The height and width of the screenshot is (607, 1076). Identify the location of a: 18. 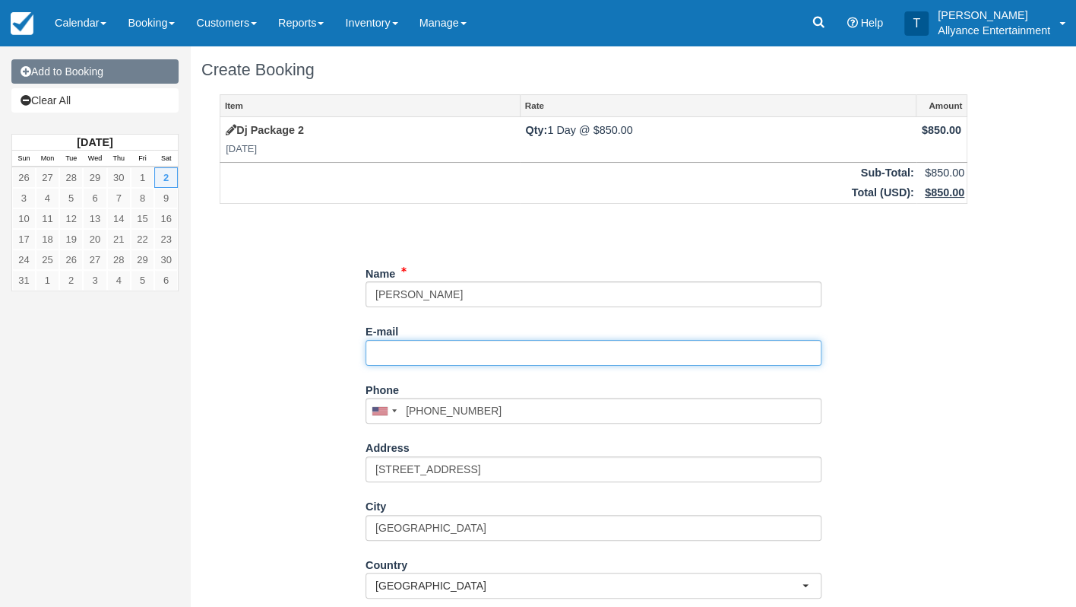
(47, 239).